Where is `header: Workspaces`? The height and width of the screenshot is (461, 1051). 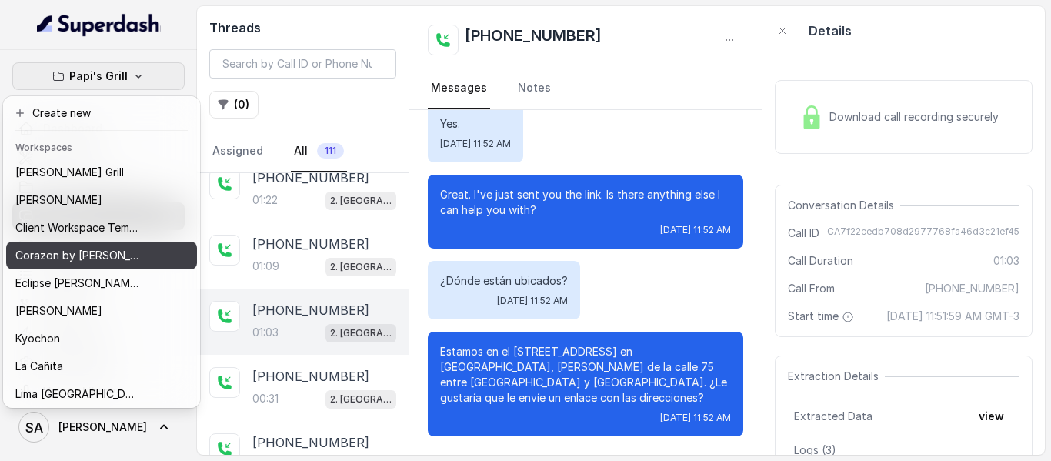 header: Workspaces is located at coordinates (102, 146).